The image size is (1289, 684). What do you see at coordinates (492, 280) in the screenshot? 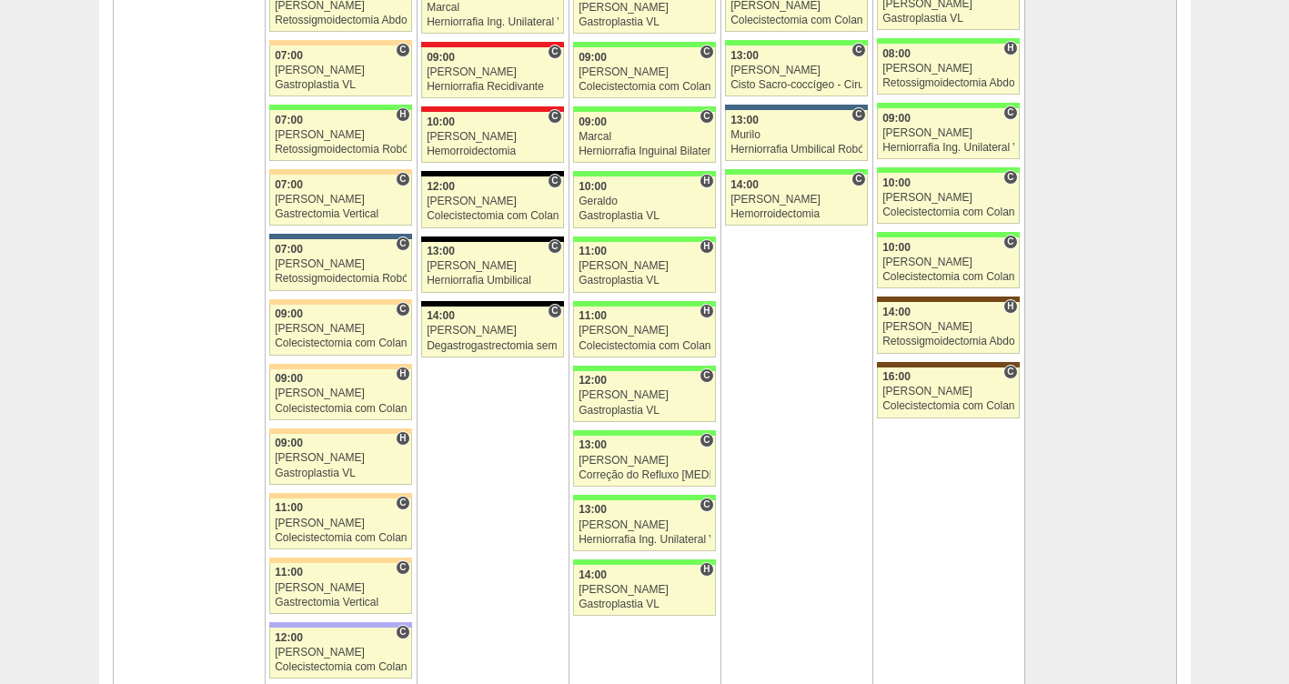
I see `div: Herniorrafia Umbilical` at bounding box center [492, 280].